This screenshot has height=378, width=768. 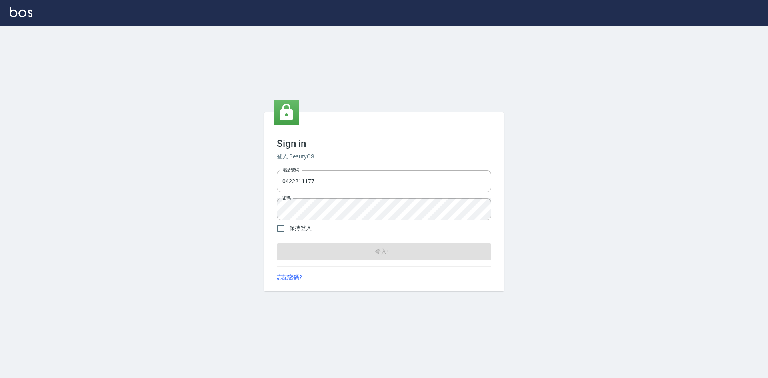 I want to click on a: 忘記密碼?, so click(x=289, y=277).